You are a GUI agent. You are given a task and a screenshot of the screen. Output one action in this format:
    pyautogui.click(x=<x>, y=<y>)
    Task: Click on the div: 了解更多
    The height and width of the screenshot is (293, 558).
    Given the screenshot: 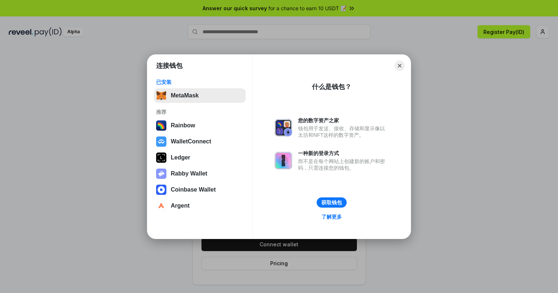 What is the action you would take?
    pyautogui.click(x=331, y=217)
    